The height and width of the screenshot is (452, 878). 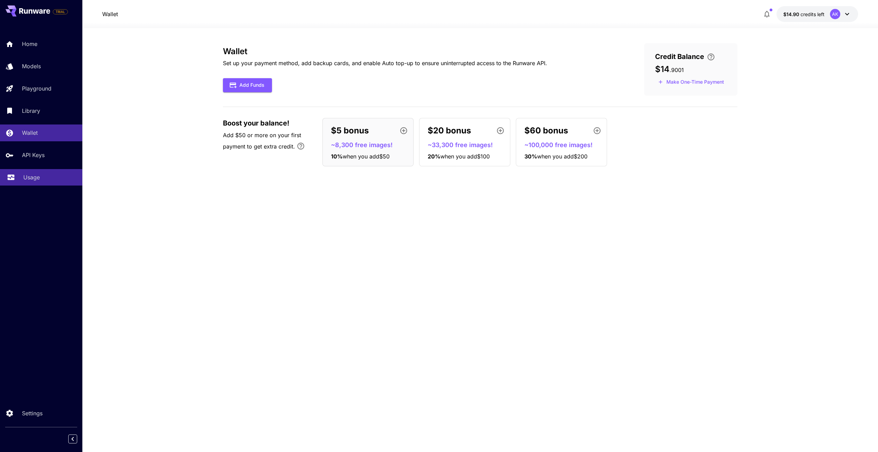 I want to click on span: credits left, so click(x=812, y=14).